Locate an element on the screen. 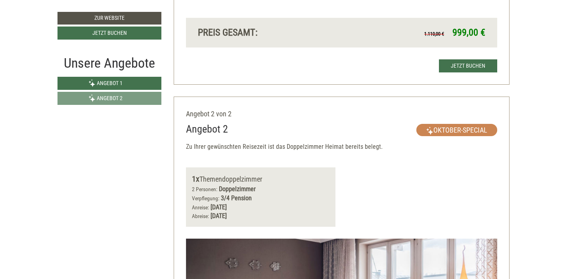 The image size is (567, 279). img: highlight.svg is located at coordinates (430, 131).